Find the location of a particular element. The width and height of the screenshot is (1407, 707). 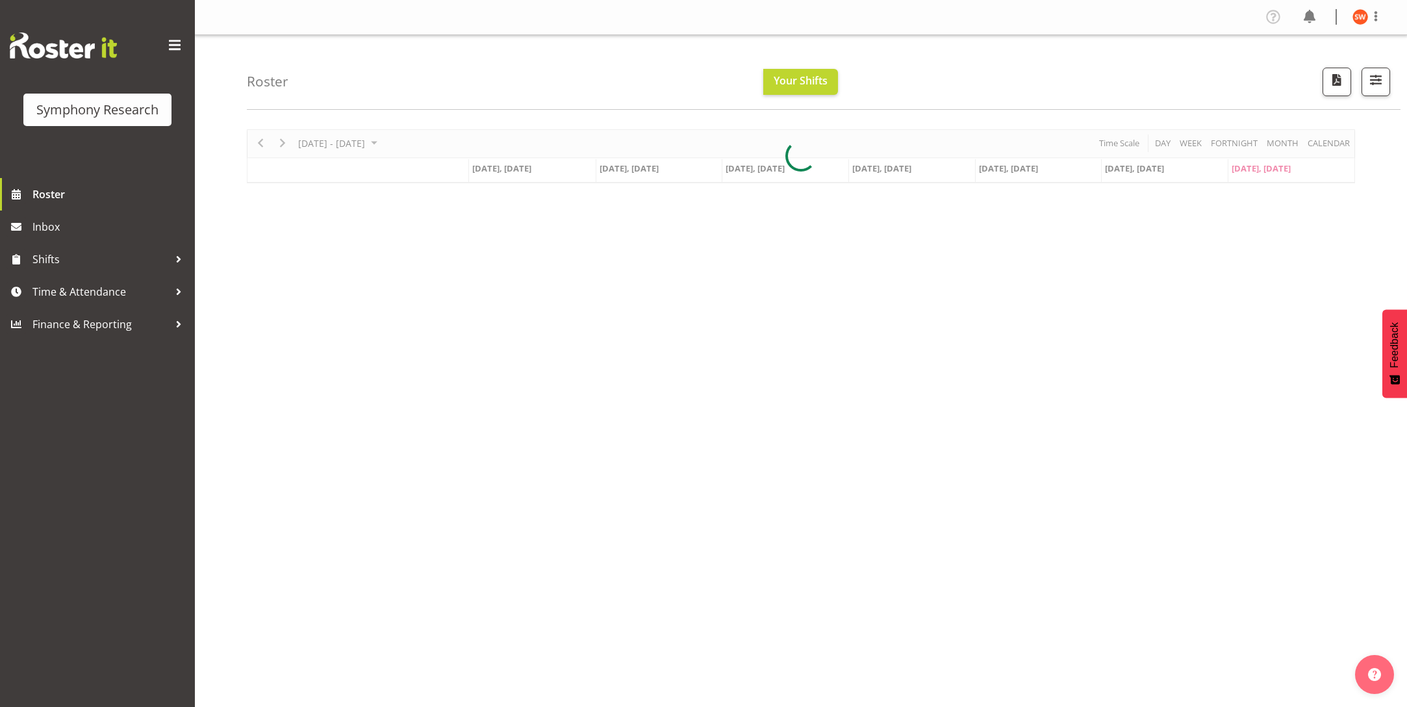

button: Download a PDF of the roster according to the set date range. is located at coordinates (1337, 82).